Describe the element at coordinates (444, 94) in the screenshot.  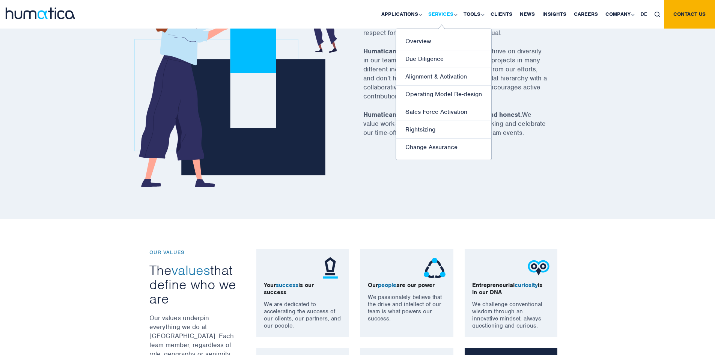
I see `a: Operating Model Re-design` at that location.